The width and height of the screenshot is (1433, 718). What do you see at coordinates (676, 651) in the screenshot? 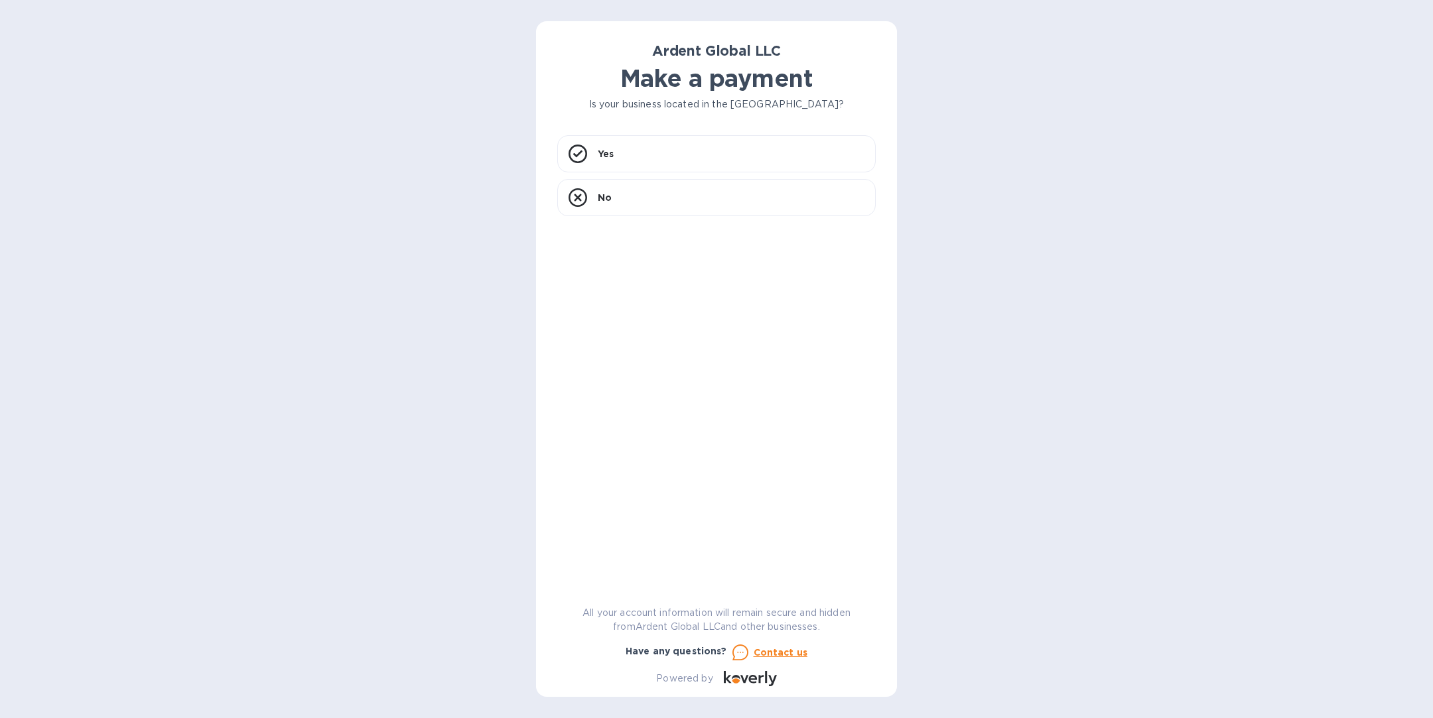
I see `b: Have any questions?` at bounding box center [676, 651].